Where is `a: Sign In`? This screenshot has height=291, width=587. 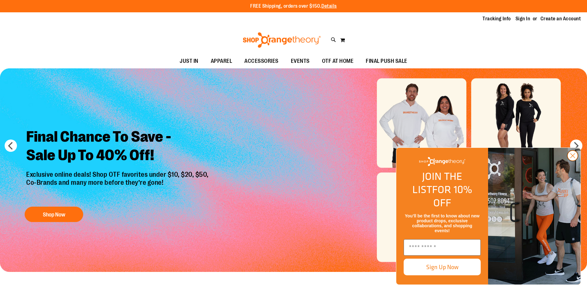 a: Sign In is located at coordinates (523, 19).